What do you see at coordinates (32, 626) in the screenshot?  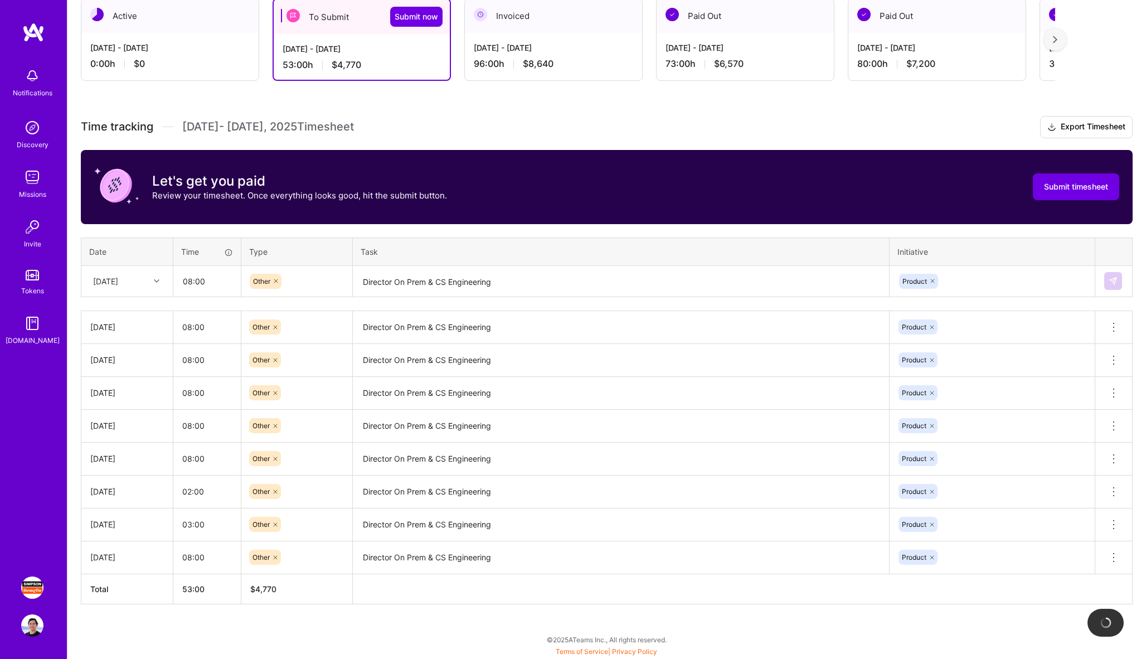 I see `img: User Avatar` at bounding box center [32, 626].